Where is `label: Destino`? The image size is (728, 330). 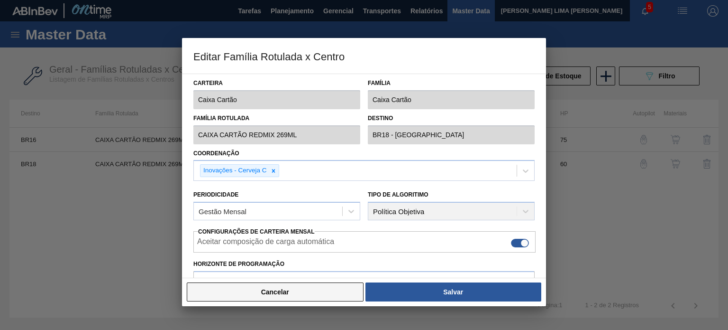 label: Destino is located at coordinates (452, 118).